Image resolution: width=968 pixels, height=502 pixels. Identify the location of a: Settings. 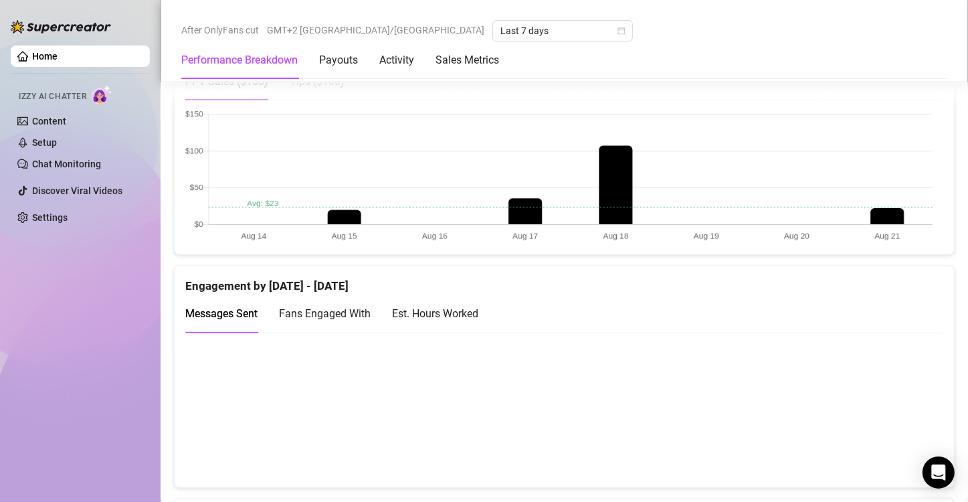
(50, 218).